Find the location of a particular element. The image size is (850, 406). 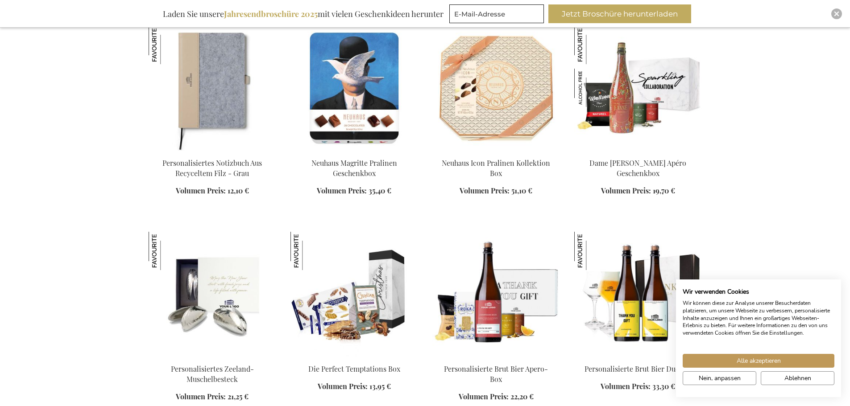

img: Personalised Champagne Beer is located at coordinates (638, 294).